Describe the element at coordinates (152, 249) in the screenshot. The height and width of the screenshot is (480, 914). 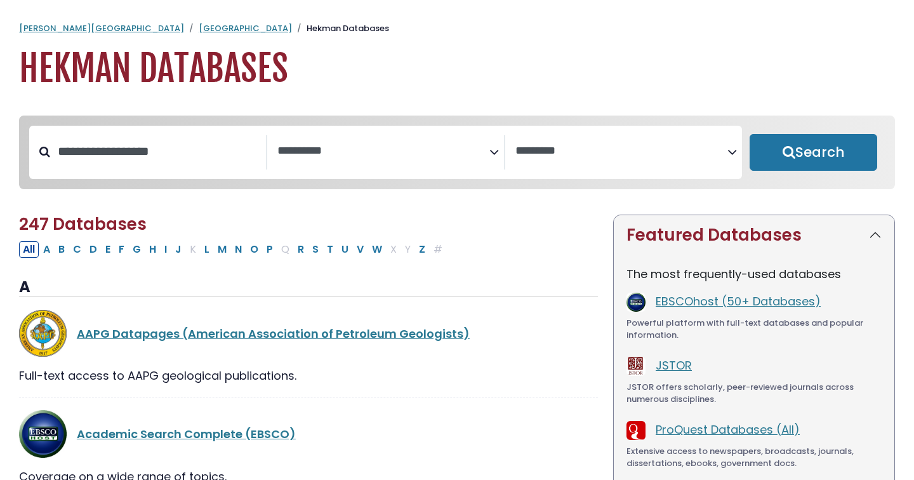
I see `button: Filter Results H` at that location.